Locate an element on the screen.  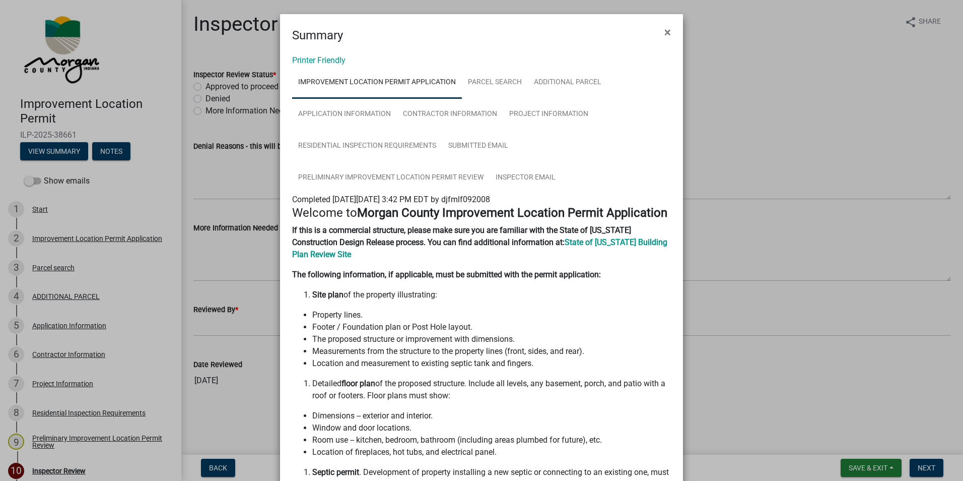
li: Location of fireplaces, hot tubs, and electrical panel. is located at coordinates (492, 452).